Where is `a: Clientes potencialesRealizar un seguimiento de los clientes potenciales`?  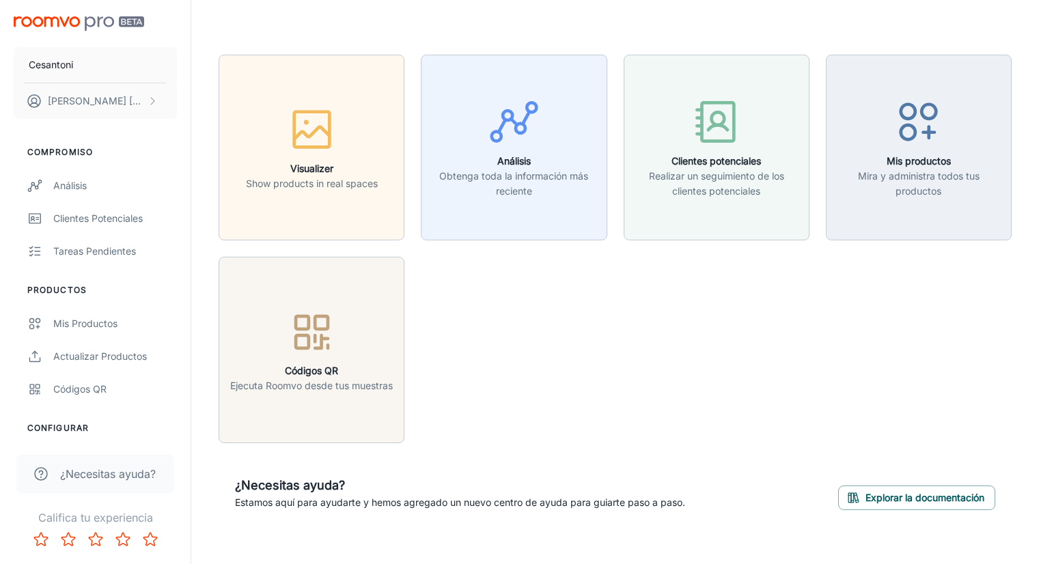
a: Clientes potencialesRealizar un seguimiento de los clientes potenciales is located at coordinates (717, 147).